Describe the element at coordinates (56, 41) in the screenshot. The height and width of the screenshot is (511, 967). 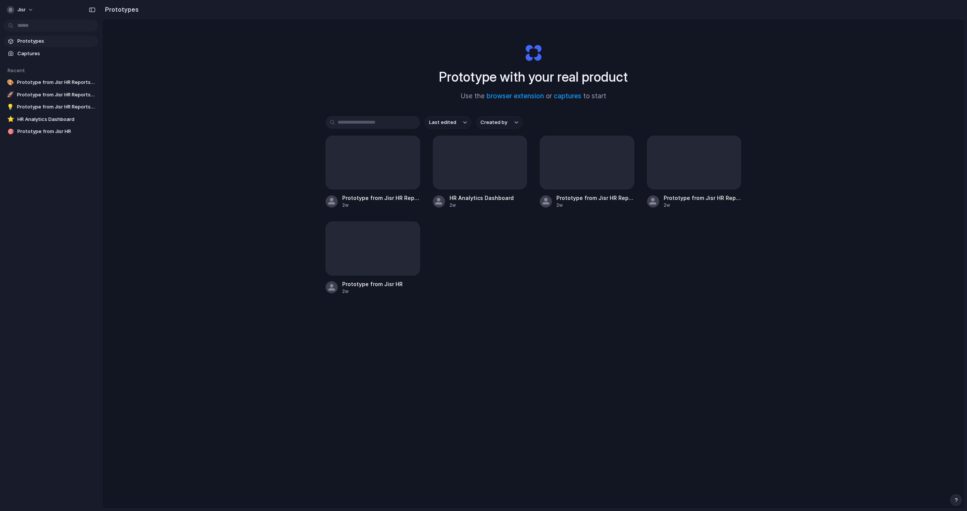
I see `span: Prototypes` at that location.